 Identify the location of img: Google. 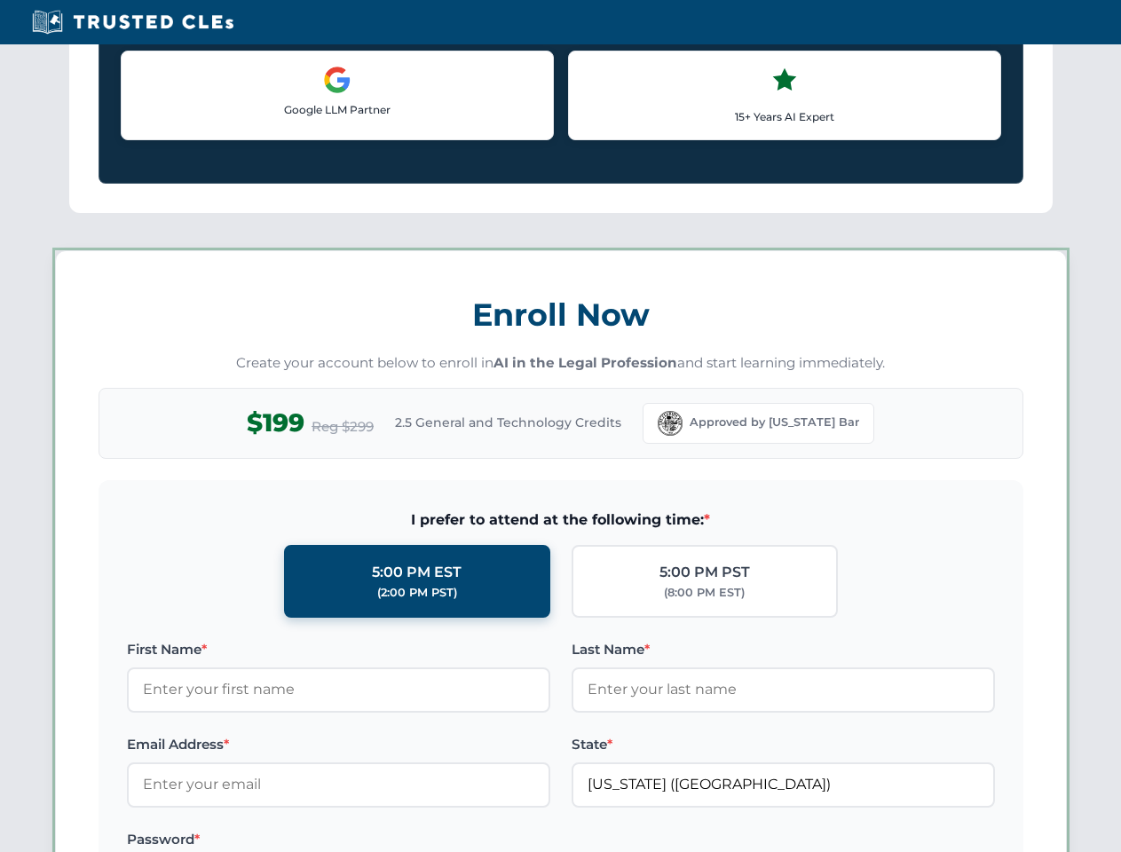
(337, 80).